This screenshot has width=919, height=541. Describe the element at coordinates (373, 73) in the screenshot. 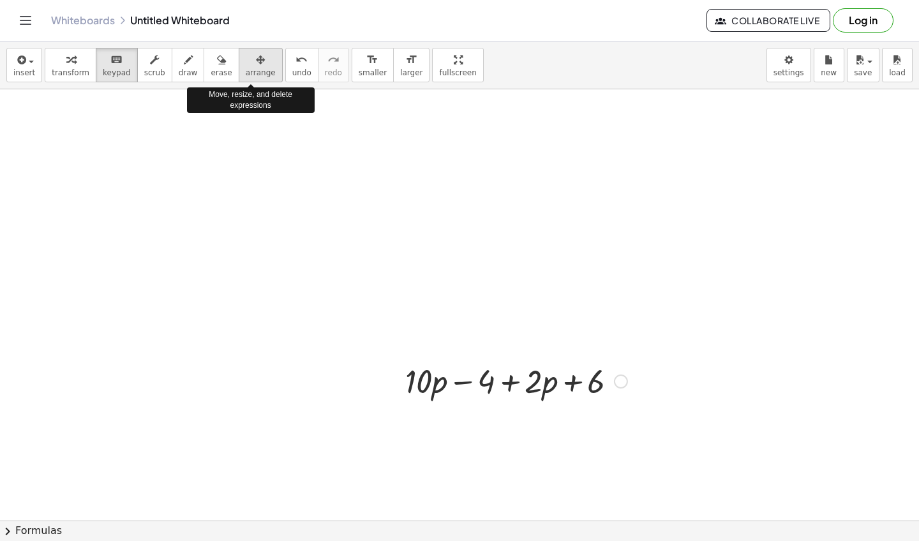

I see `span: smaller` at that location.